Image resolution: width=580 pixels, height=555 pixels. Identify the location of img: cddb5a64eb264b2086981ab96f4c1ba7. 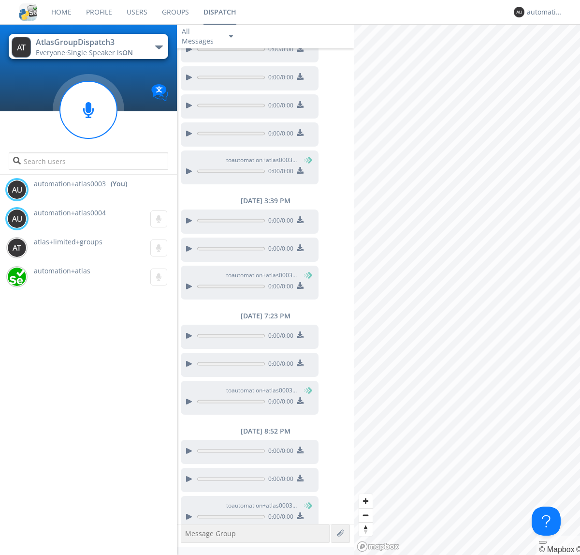
(28, 12).